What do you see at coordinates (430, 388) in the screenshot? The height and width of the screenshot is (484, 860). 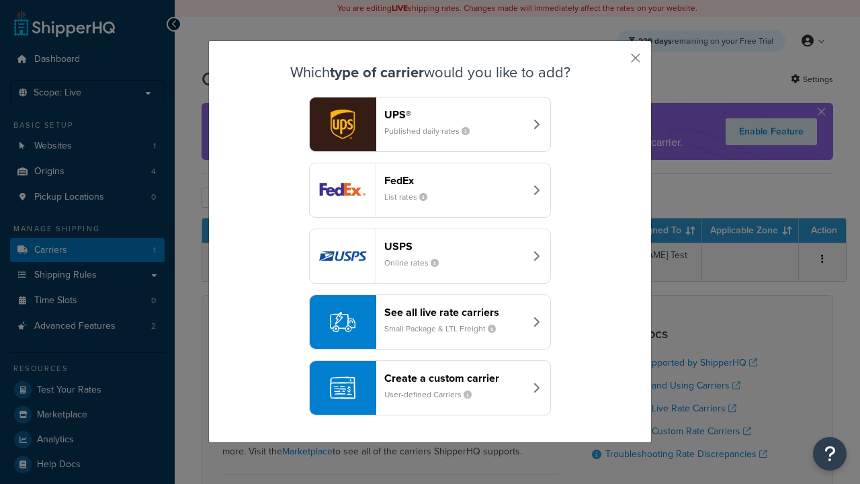 I see `button: Create a custom carrierUser-defined Carriers` at bounding box center [430, 388].